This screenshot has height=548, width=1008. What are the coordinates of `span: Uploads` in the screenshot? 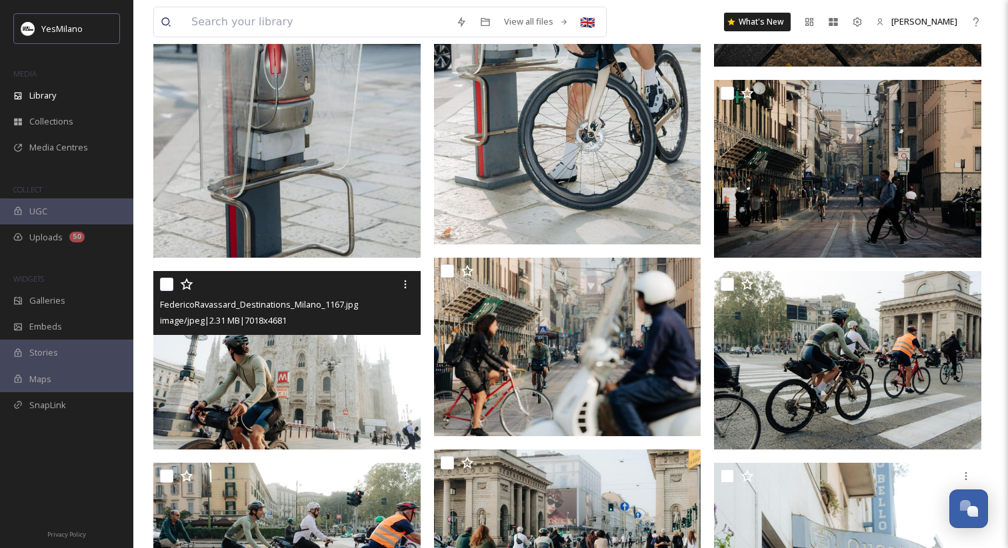 It's located at (46, 237).